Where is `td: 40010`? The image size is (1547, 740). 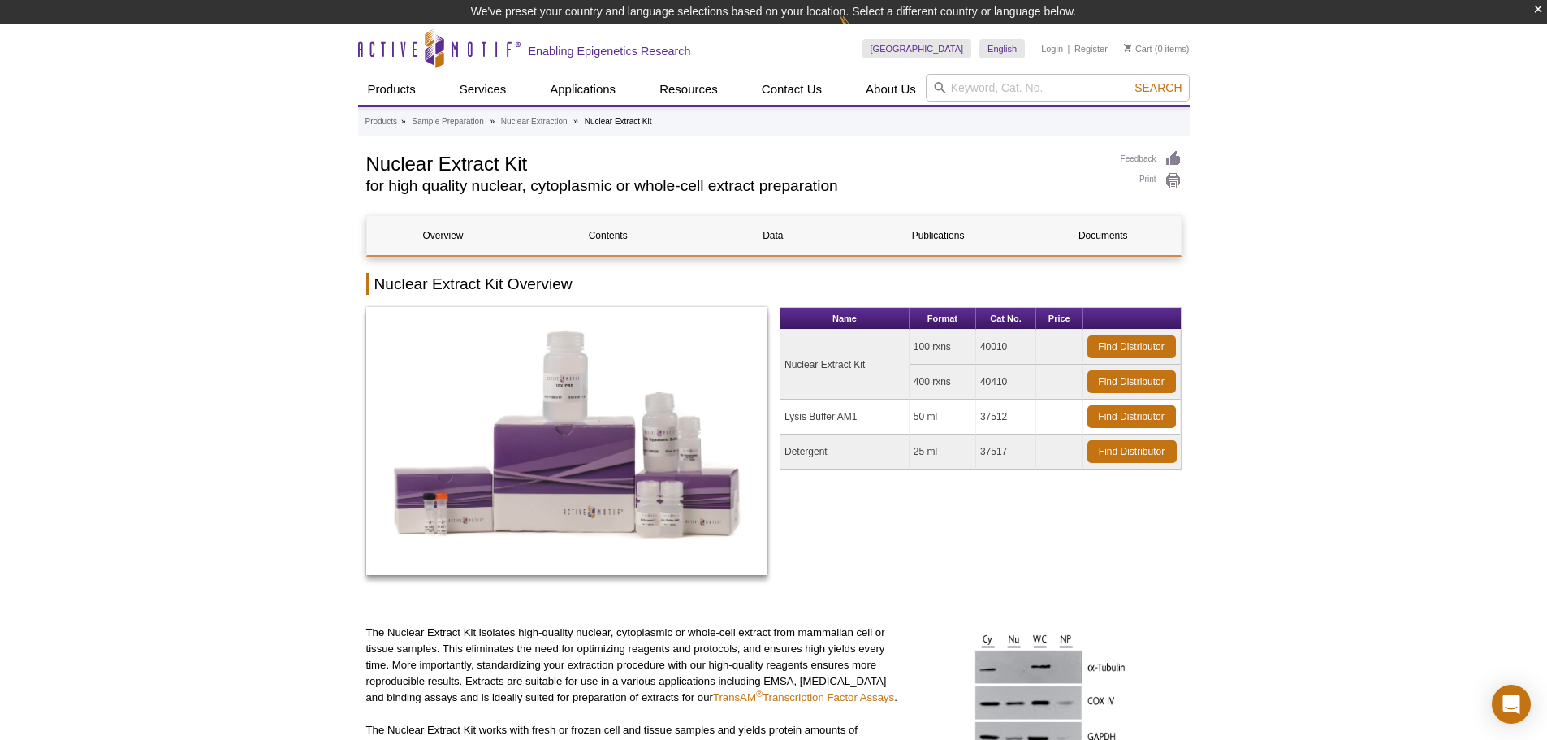
td: 40010 is located at coordinates (1006, 347).